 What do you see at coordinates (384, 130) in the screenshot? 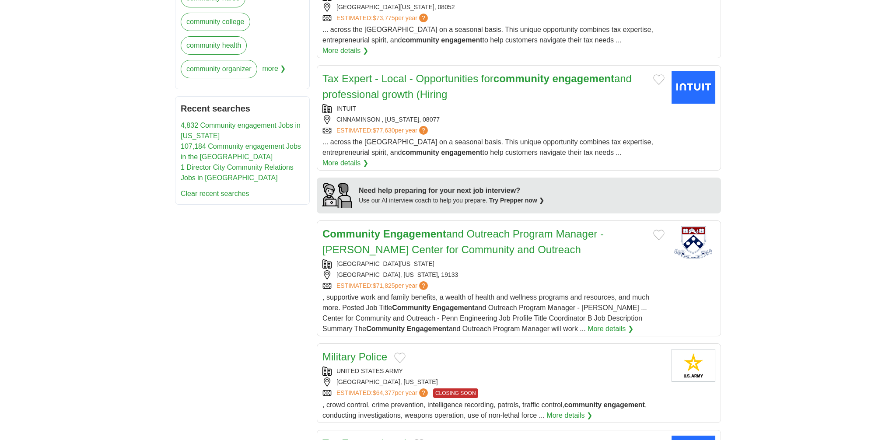
I see `span: $77,630` at bounding box center [384, 130].